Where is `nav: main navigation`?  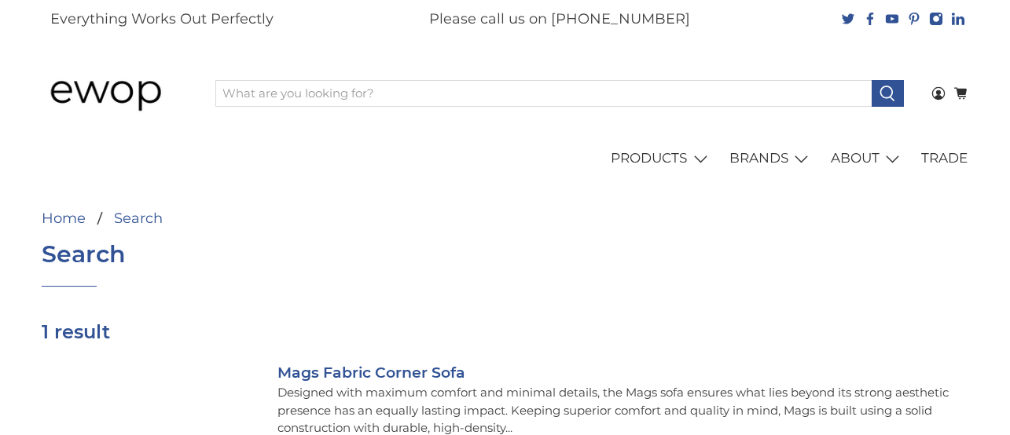
nav: main navigation is located at coordinates (505, 159).